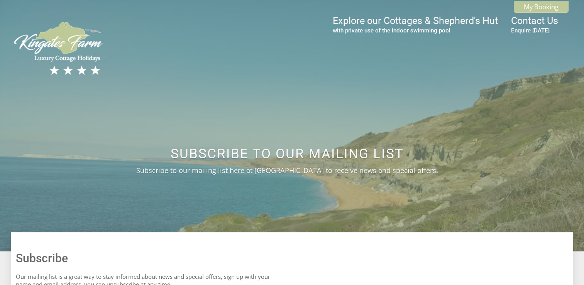 This screenshot has width=584, height=285. Describe the element at coordinates (287, 154) in the screenshot. I see `h2: Subscribe to our Mailing List` at that location.